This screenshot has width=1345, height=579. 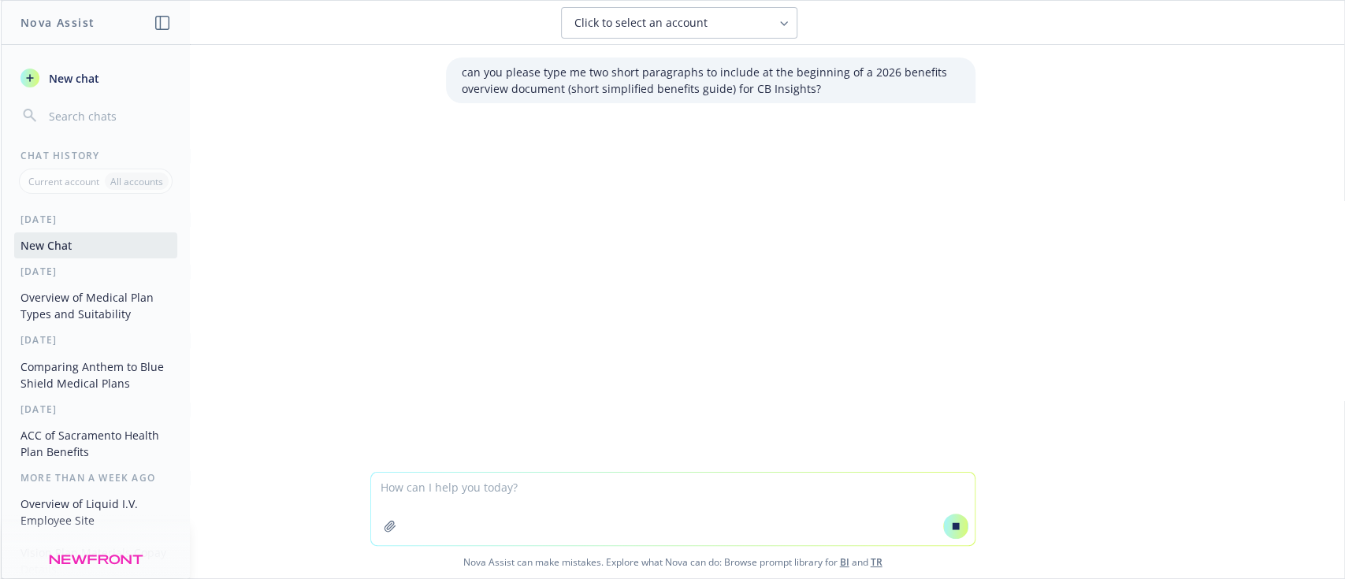 I want to click on button: Overview of Medical Plan Types and Suitability, so click(x=95, y=306).